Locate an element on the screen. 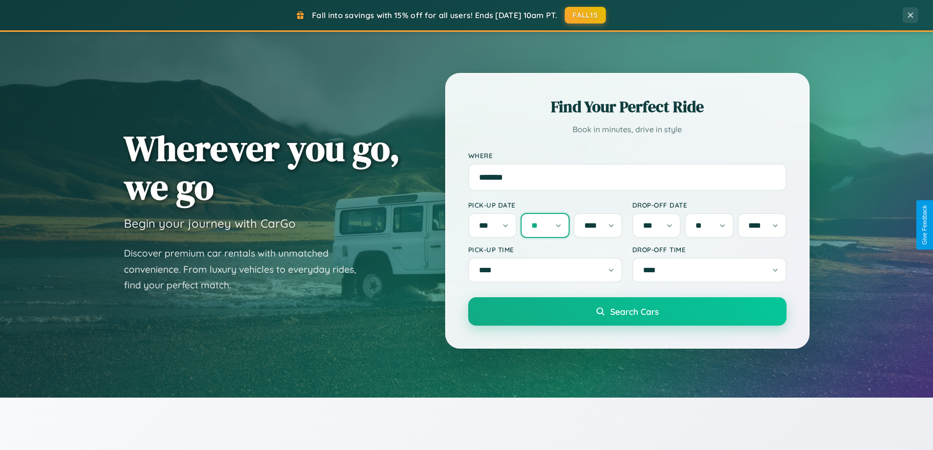 The height and width of the screenshot is (450, 933). div: Give Feedback is located at coordinates (924, 225).